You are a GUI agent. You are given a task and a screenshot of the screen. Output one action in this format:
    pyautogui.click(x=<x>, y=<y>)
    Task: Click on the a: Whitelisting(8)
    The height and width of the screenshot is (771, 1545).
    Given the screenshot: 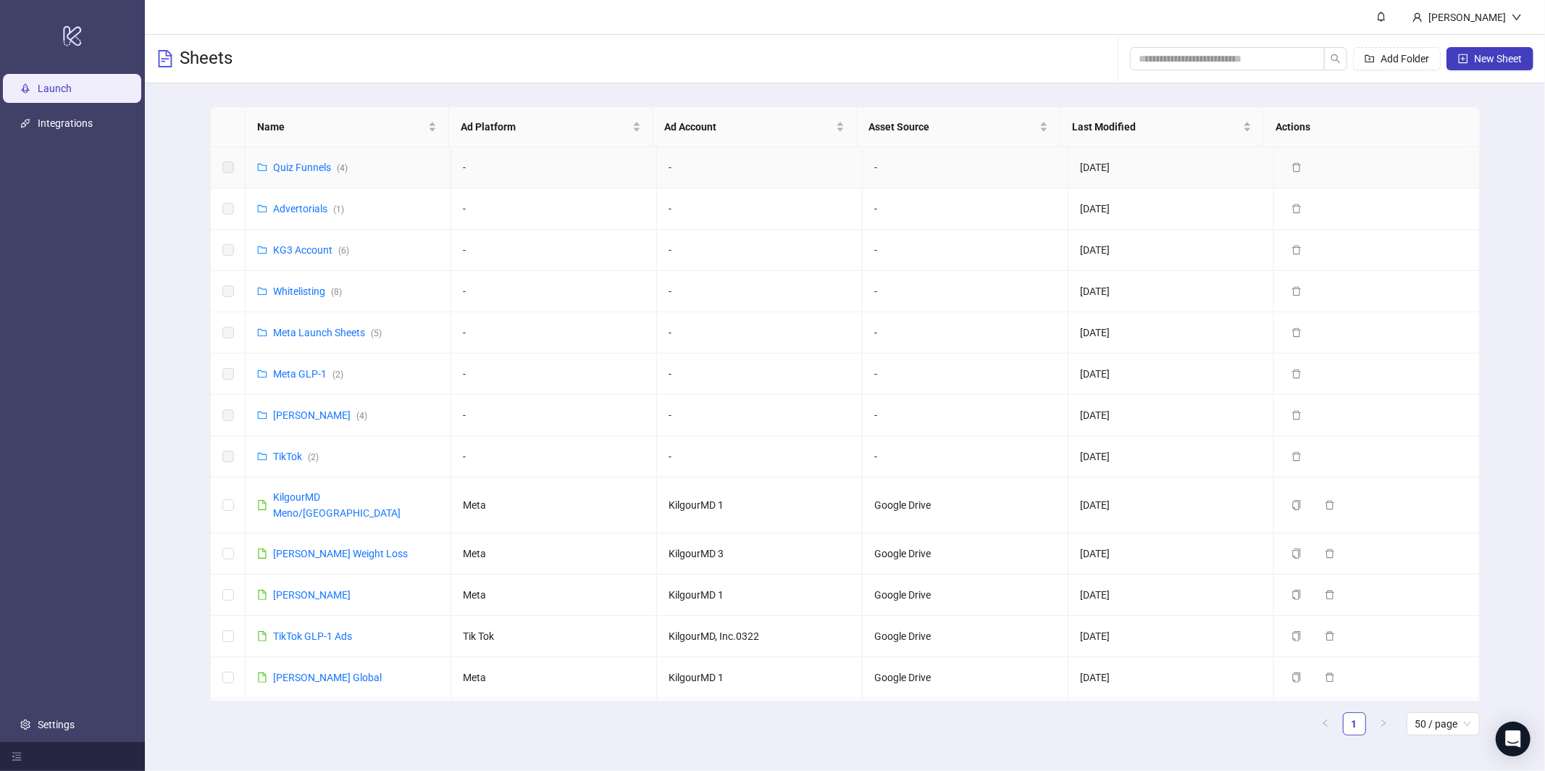 What is the action you would take?
    pyautogui.click(x=307, y=291)
    